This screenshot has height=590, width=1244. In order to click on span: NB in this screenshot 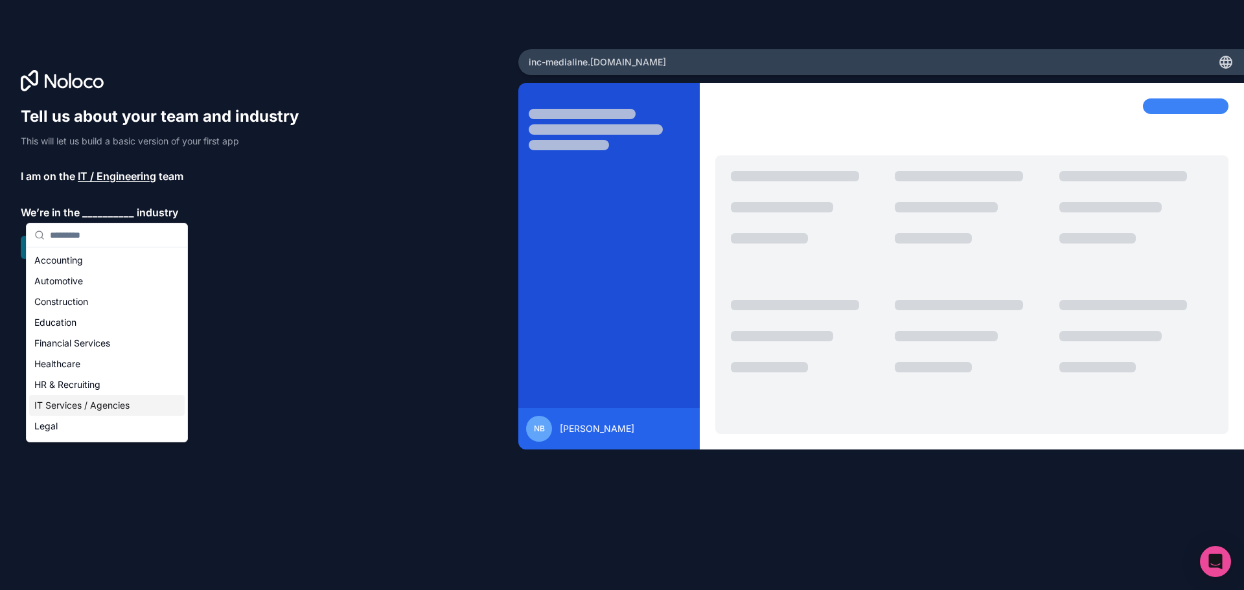, I will do `click(539, 429)`.